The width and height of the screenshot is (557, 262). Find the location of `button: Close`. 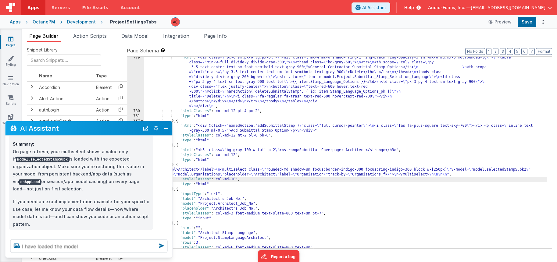

button: Close is located at coordinates (166, 128).